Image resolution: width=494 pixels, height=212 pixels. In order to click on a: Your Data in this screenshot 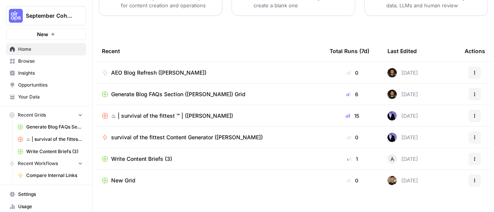, I will do `click(46, 97)`.